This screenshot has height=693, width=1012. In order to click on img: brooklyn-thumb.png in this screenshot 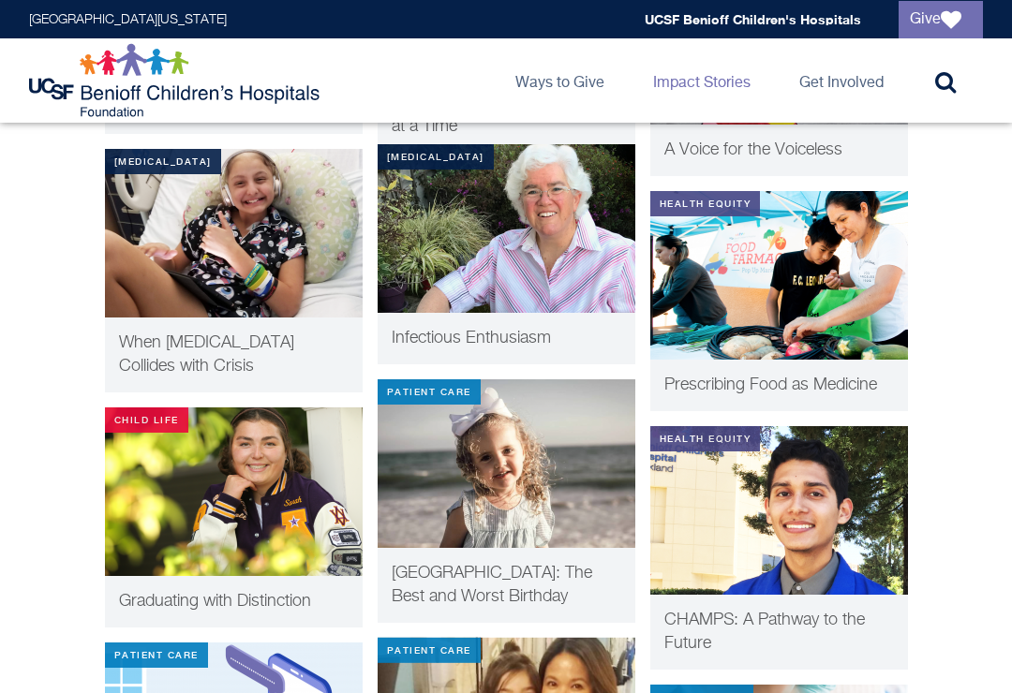, I will do `click(506, 465)`.